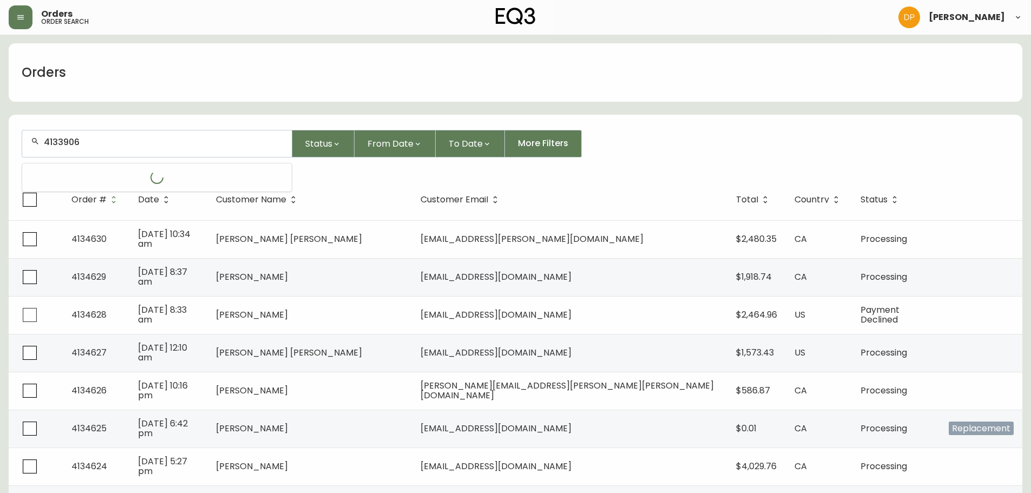 This screenshot has height=493, width=1031. What do you see at coordinates (746, 428) in the screenshot?
I see `span: $0.01` at bounding box center [746, 428].